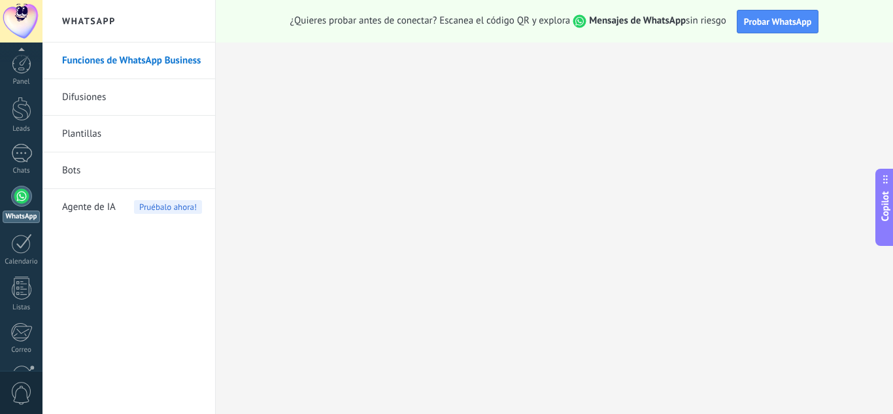 Image resolution: width=893 pixels, height=414 pixels. I want to click on li: Difusiones, so click(129, 97).